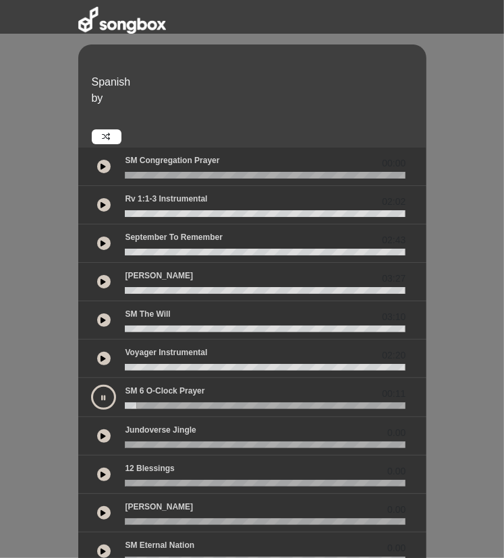 The image size is (504, 558). I want to click on span: 00:11, so click(393, 394).